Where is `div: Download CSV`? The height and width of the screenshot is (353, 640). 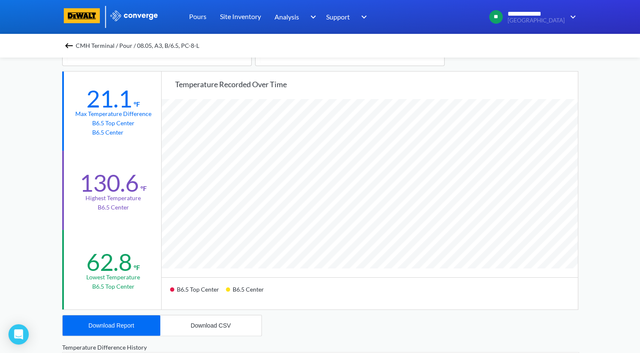
div: Download CSV is located at coordinates (211, 325).